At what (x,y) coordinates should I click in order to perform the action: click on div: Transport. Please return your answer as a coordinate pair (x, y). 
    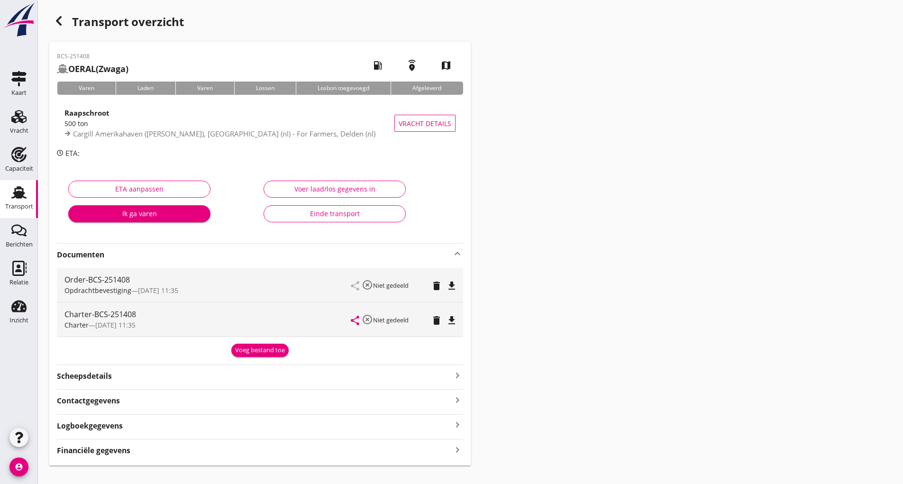
    Looking at the image, I should click on (19, 206).